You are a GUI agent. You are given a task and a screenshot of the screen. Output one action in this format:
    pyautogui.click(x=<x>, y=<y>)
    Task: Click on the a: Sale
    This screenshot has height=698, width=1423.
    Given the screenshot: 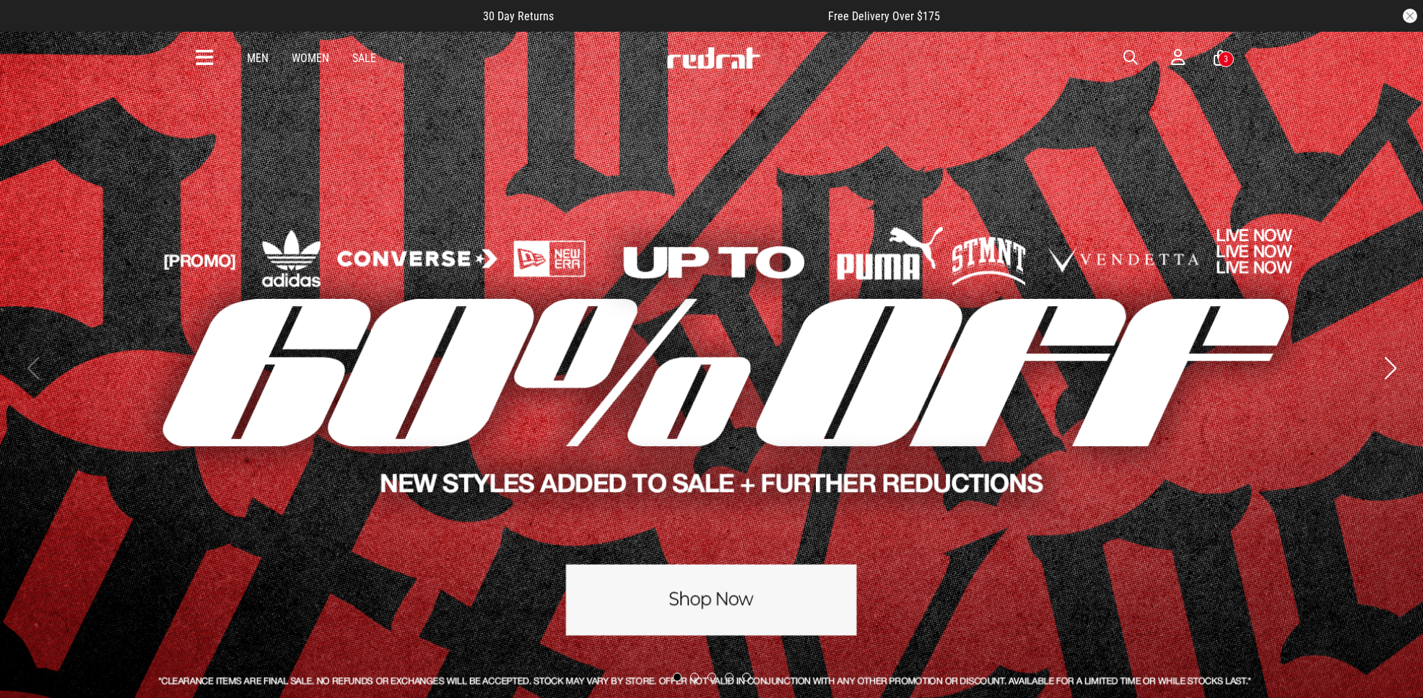 What is the action you would take?
    pyautogui.click(x=364, y=58)
    